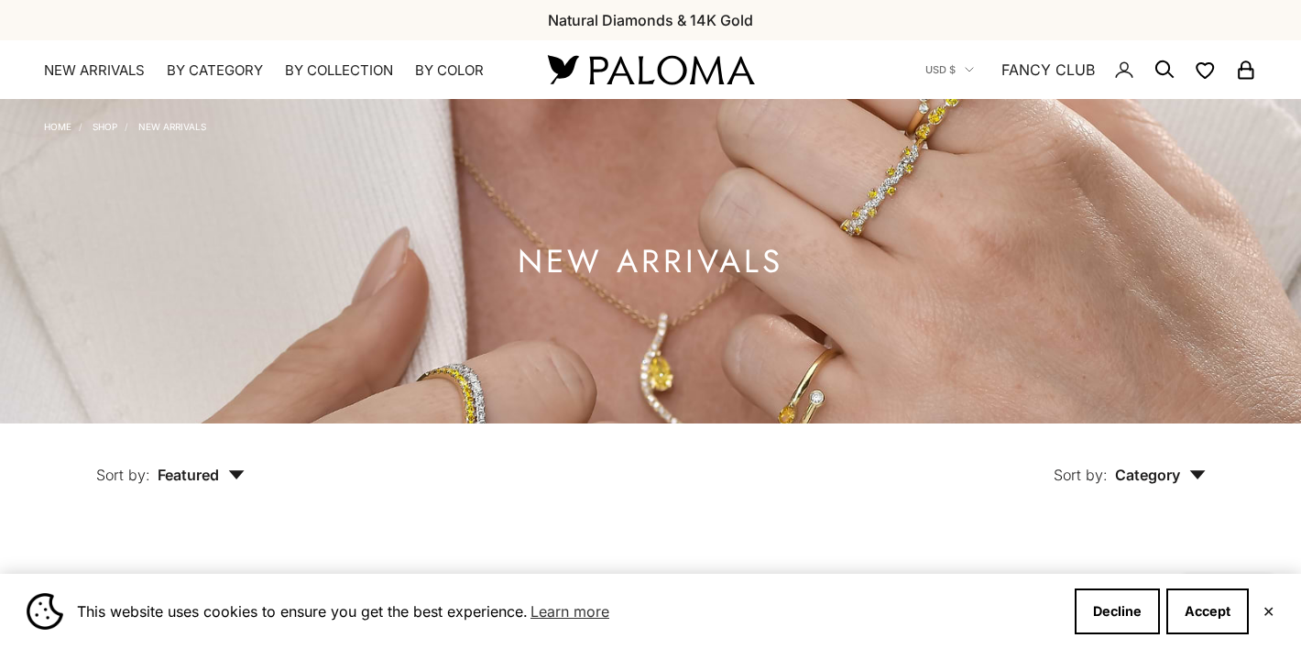 The height and width of the screenshot is (649, 1301). I want to click on button: Sort by: Category, so click(1130, 462).